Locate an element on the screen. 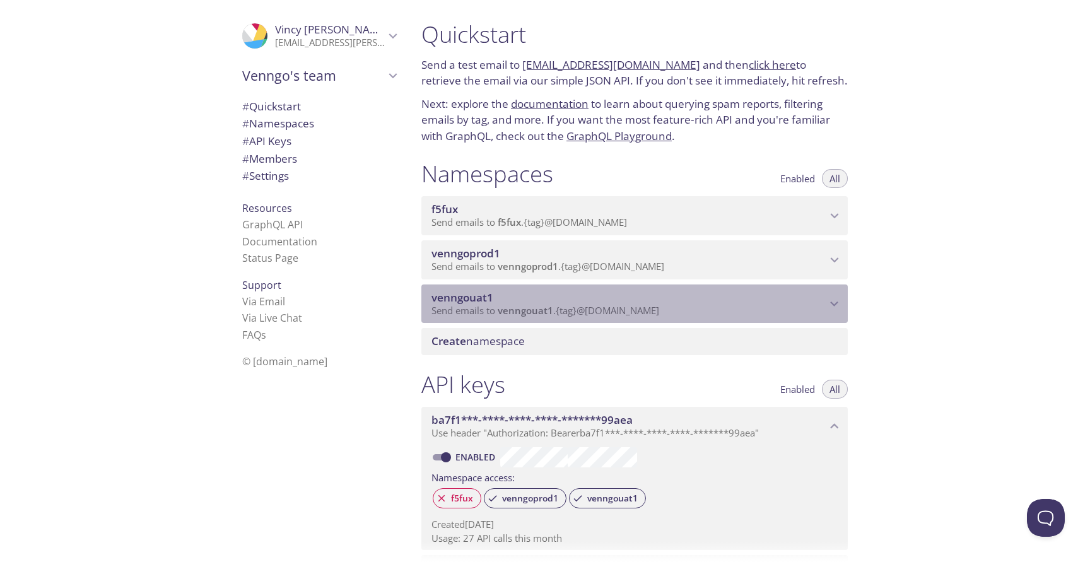 The width and height of the screenshot is (1090, 562). div: venngoprod1 is located at coordinates (525, 498).